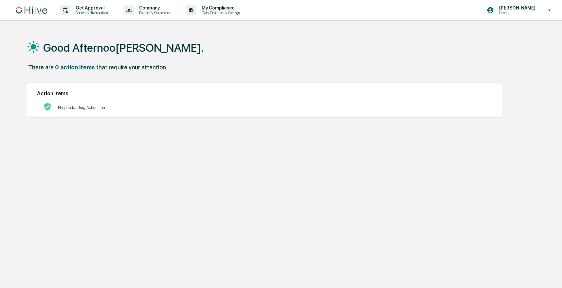 The image size is (562, 288). I want to click on div: that require your attention., so click(131, 67).